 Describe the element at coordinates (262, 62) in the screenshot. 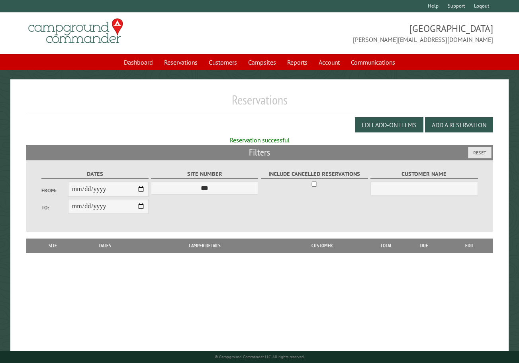

I see `a: Campsites` at that location.